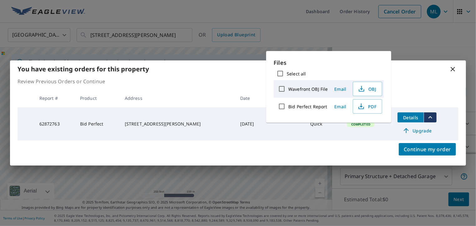 The width and height of the screenshot is (476, 226). What do you see at coordinates (361, 124) in the screenshot?
I see `span: Completed` at bounding box center [361, 124].